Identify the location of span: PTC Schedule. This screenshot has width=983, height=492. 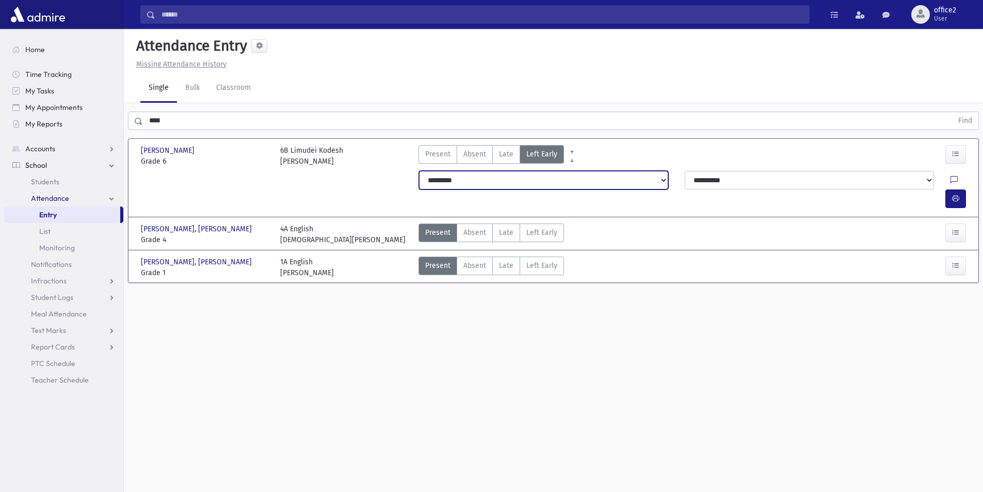
(53, 363).